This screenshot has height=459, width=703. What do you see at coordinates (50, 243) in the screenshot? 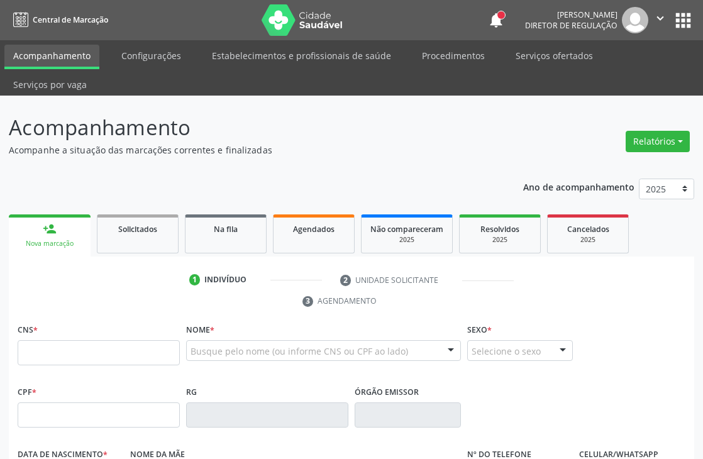
I see `div: Nova marcação` at bounding box center [50, 243].